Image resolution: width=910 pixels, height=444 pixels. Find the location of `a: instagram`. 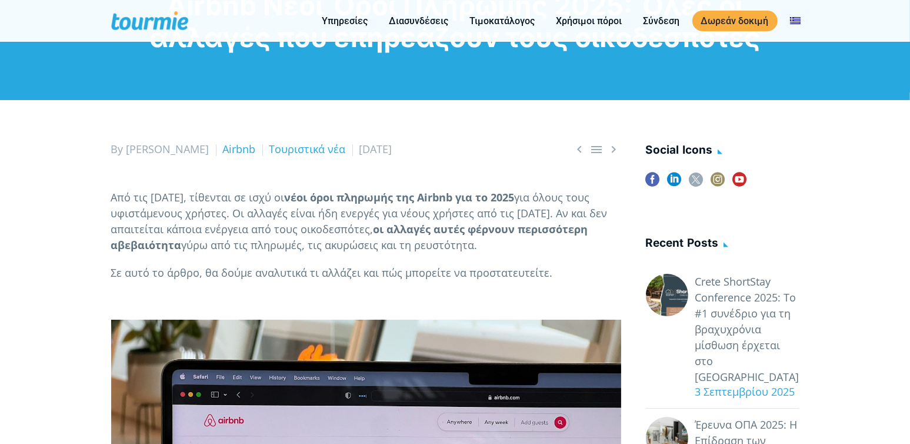

a: instagram is located at coordinates (719, 183).